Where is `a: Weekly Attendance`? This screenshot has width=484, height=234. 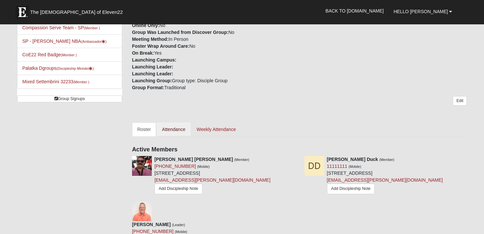
a: Weekly Attendance is located at coordinates (216, 129).